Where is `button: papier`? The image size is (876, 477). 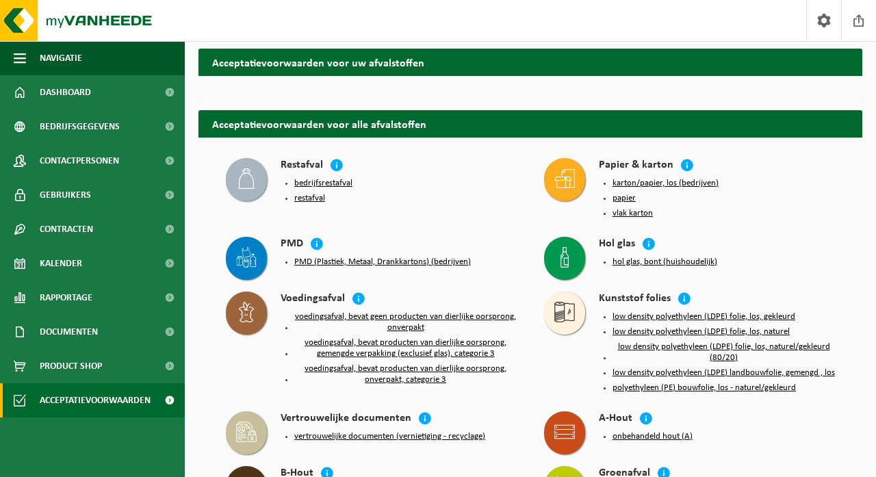 button: papier is located at coordinates (624, 199).